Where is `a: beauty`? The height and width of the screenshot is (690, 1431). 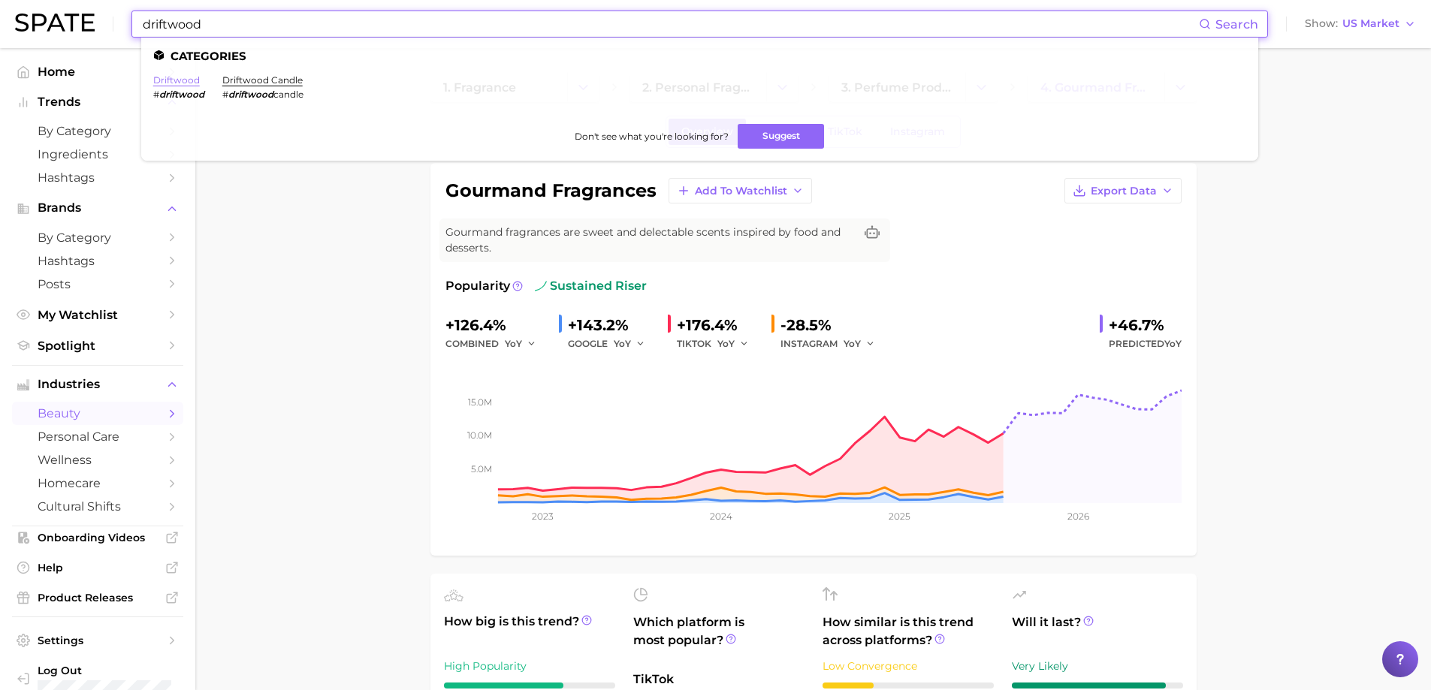 a: beauty is located at coordinates (98, 413).